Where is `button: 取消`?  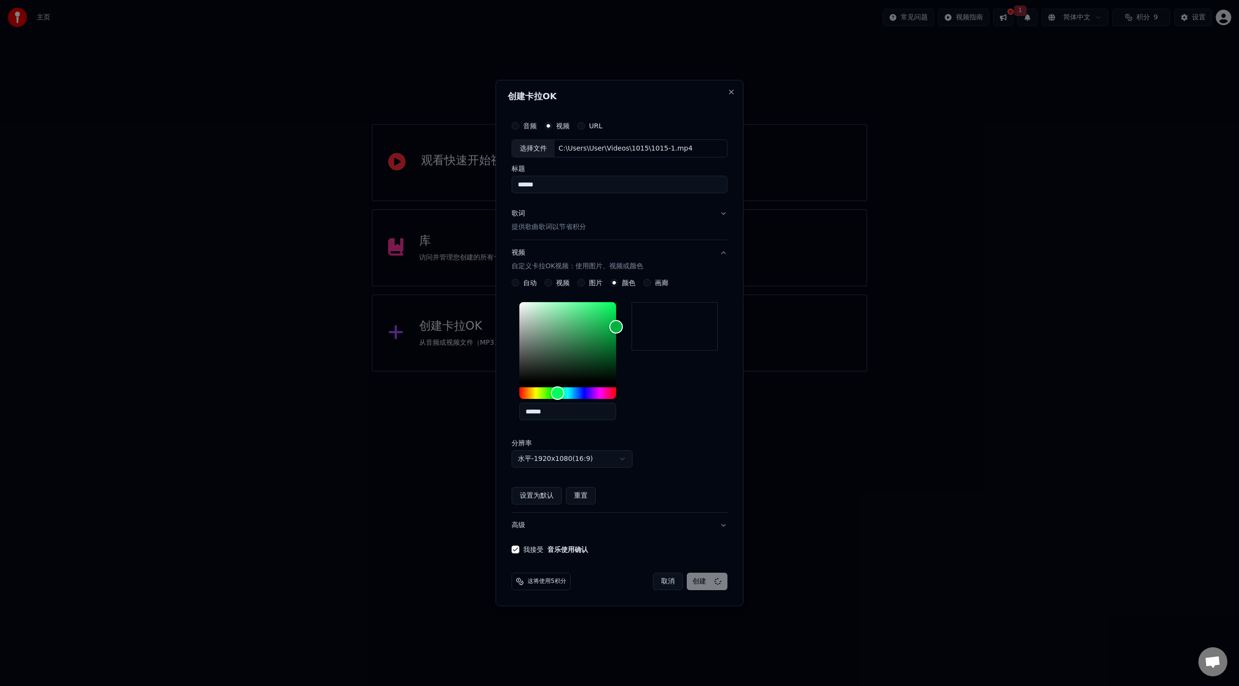 button: 取消 is located at coordinates (668, 581).